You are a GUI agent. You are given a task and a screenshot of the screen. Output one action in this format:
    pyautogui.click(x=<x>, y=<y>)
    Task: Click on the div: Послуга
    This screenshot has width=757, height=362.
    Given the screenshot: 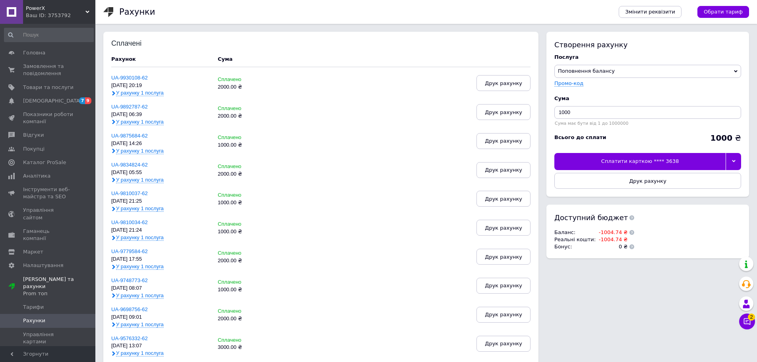 What is the action you would take?
    pyautogui.click(x=648, y=57)
    